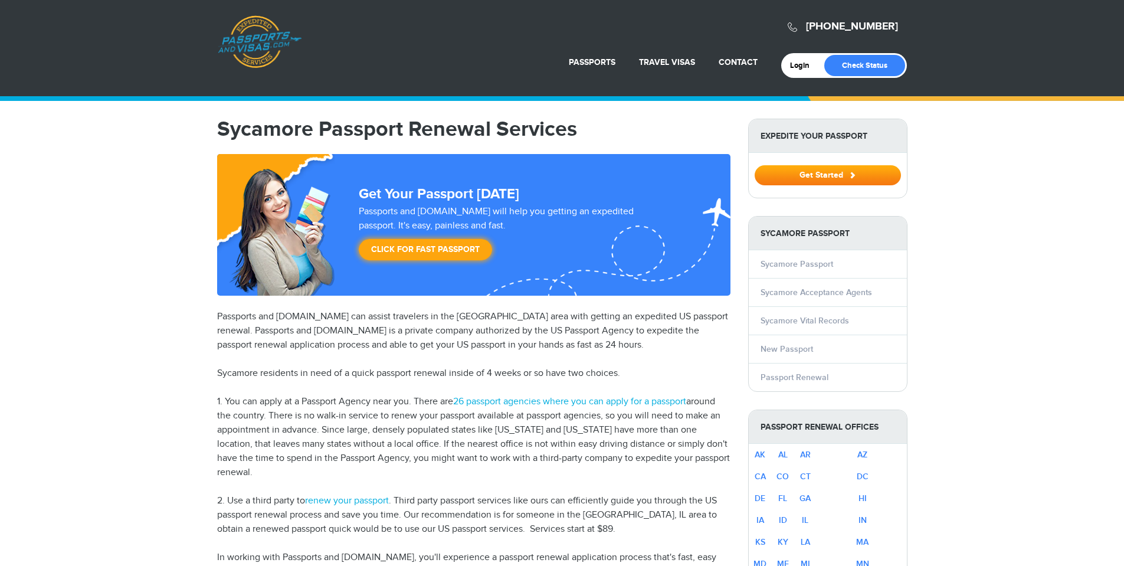  What do you see at coordinates (786, 349) in the screenshot?
I see `a: New Passport` at bounding box center [786, 349].